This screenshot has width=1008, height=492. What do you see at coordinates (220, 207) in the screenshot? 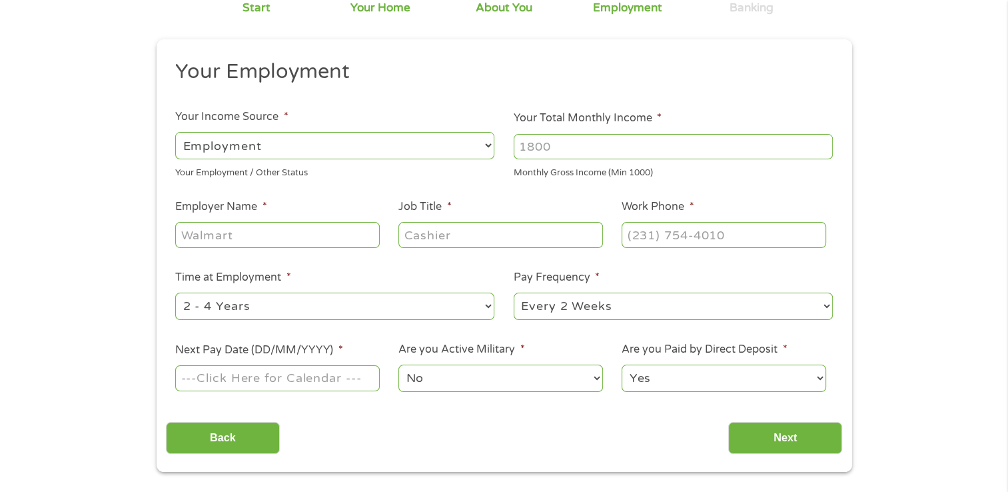
I see `label: Employer Name` at bounding box center [220, 207].